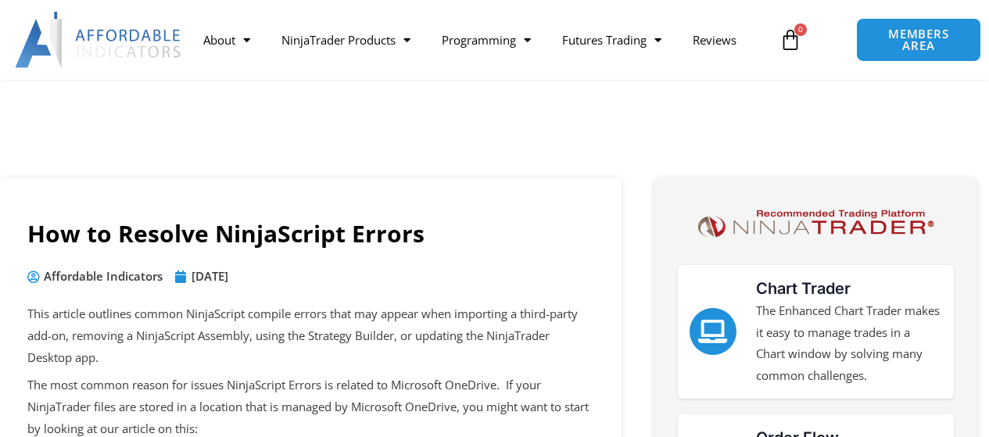 Image resolution: width=989 pixels, height=437 pixels. What do you see at coordinates (479, 40) in the screenshot?
I see `nav: Menu` at bounding box center [479, 40].